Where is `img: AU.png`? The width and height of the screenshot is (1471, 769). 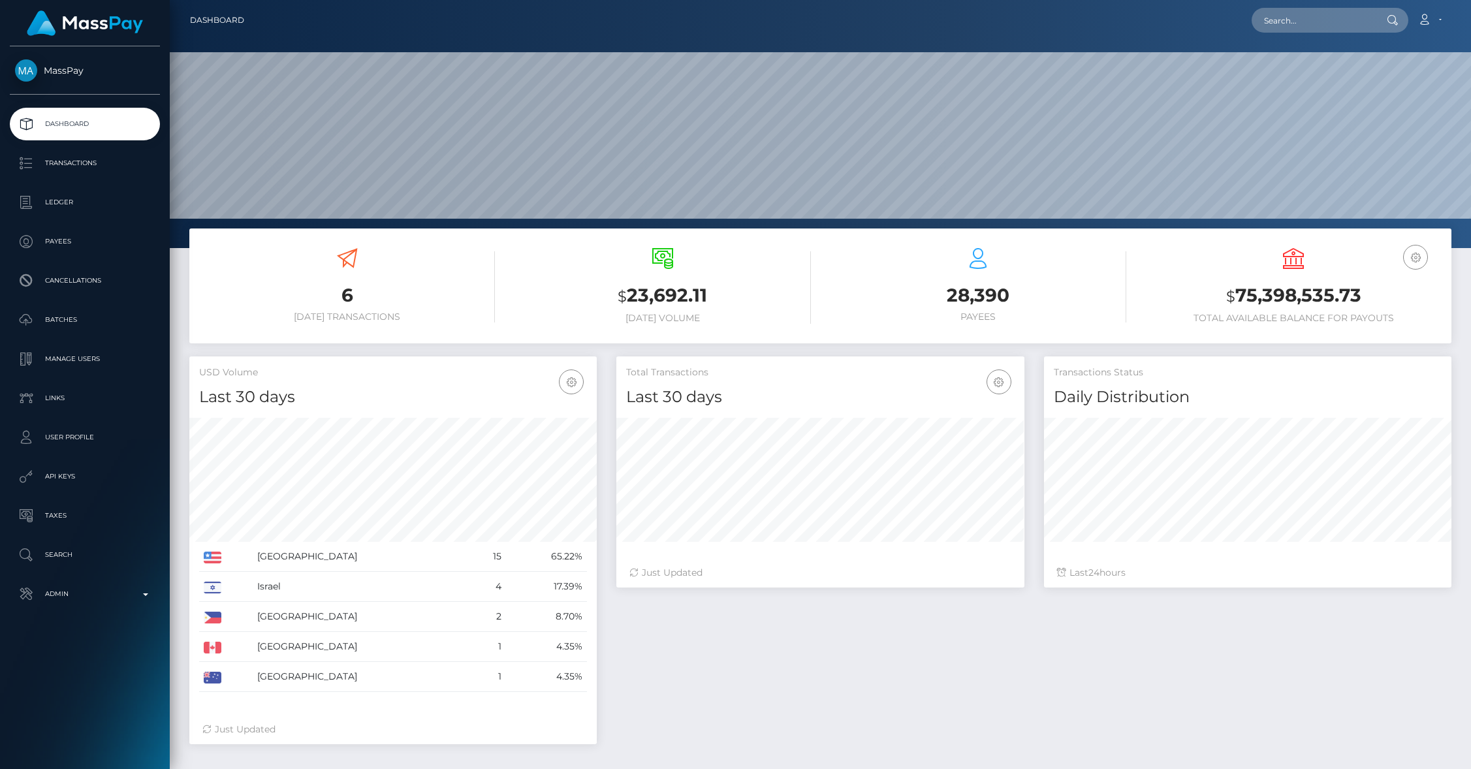
img: AU.png is located at coordinates (212, 678).